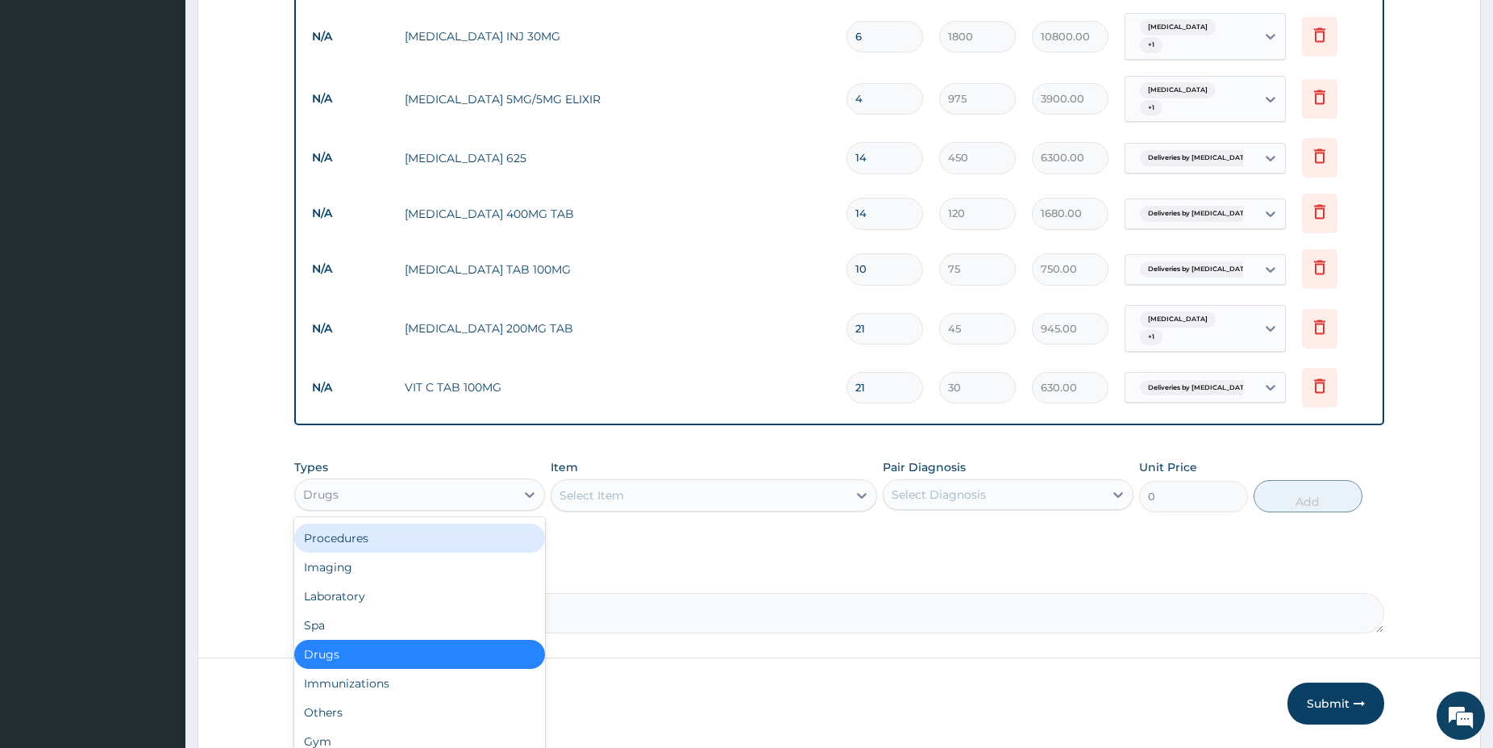  I want to click on div: Others, so click(419, 712).